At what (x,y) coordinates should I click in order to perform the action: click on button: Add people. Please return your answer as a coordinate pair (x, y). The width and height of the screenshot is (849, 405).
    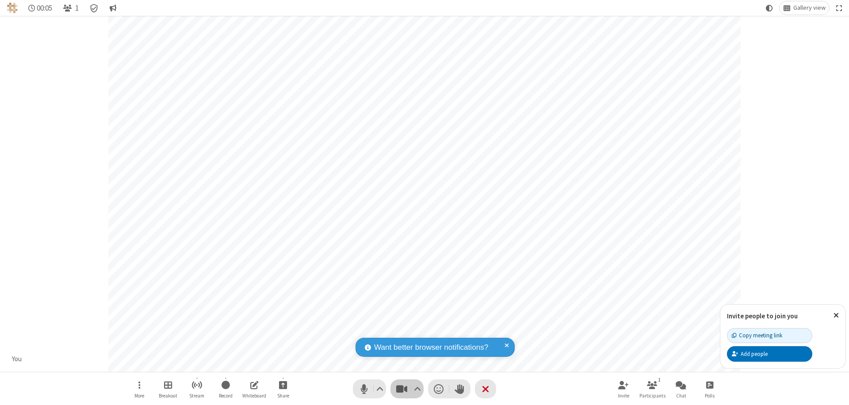
    Looking at the image, I should click on (769, 354).